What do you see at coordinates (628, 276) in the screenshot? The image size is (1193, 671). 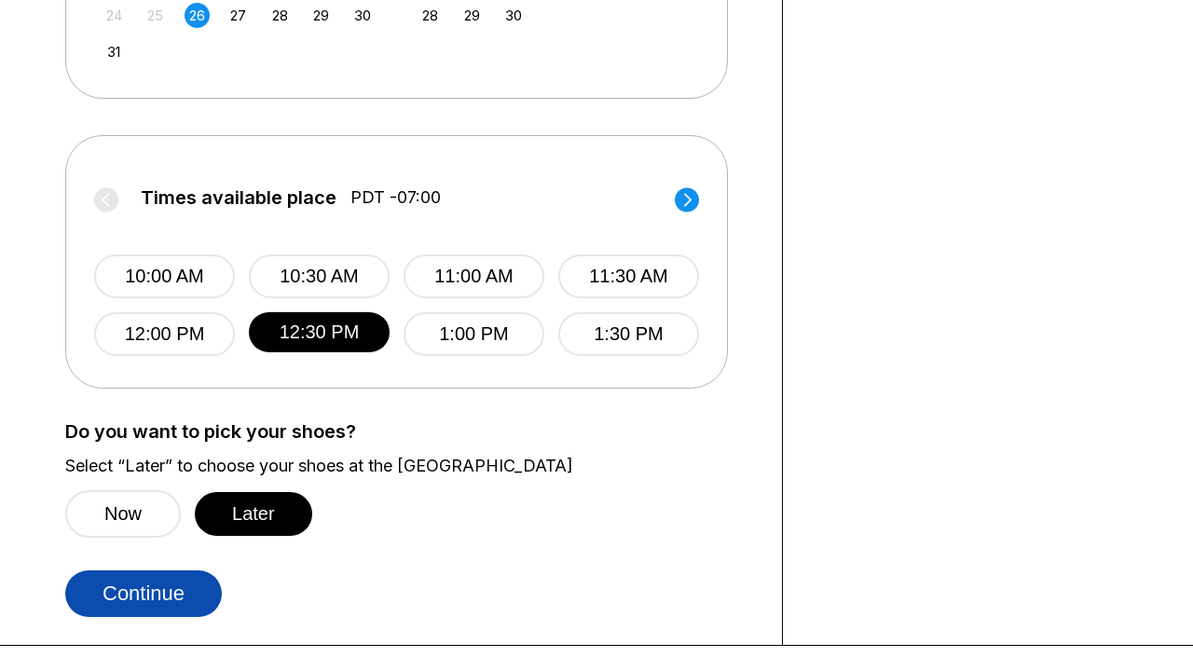 I see `button: 11:30 AM` at bounding box center [628, 276].